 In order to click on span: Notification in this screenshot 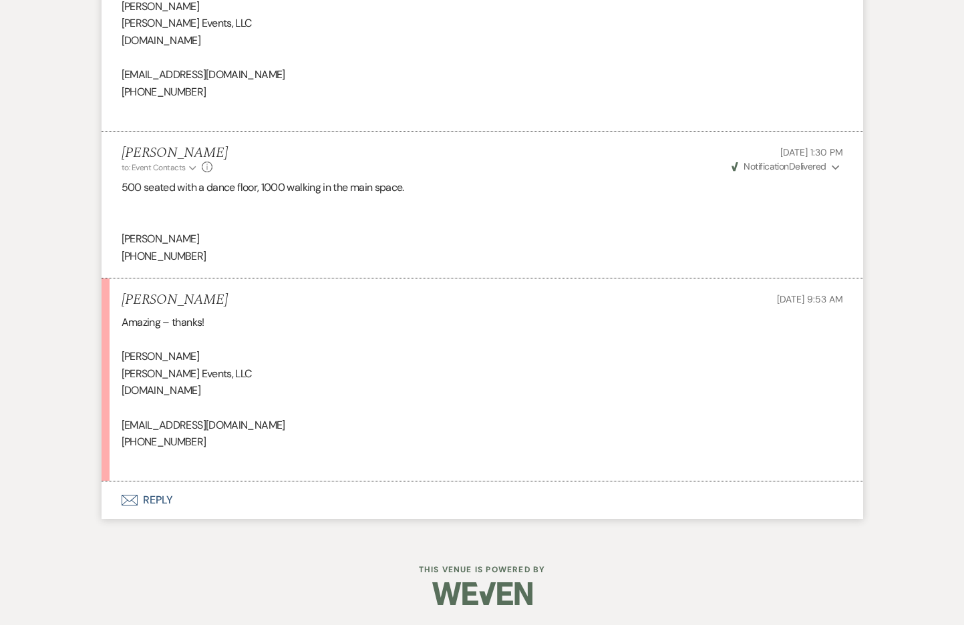, I will do `click(765, 166)`.